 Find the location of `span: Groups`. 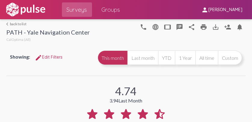

span: Groups is located at coordinates (111, 10).